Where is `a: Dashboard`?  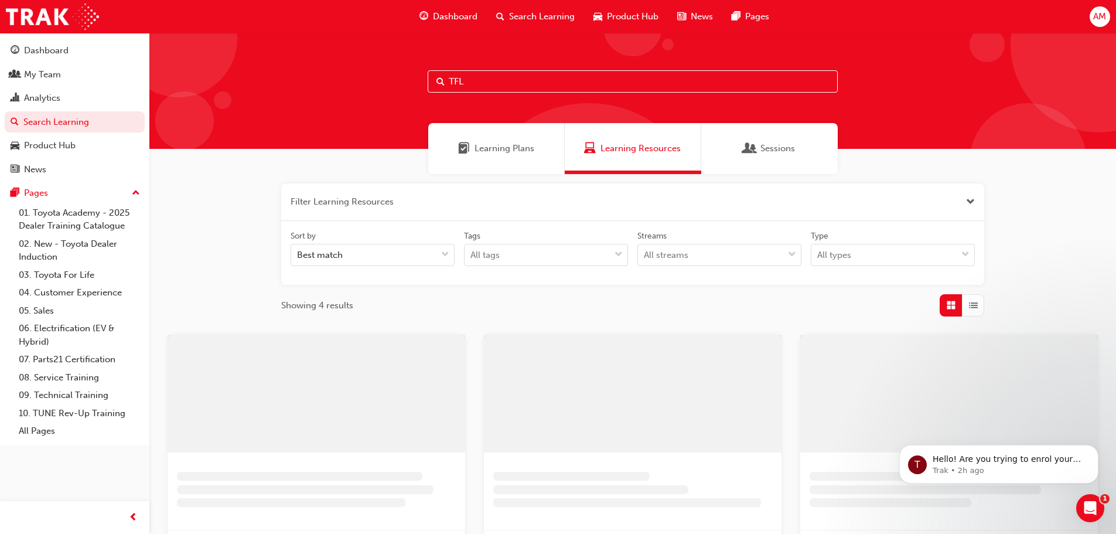 a: Dashboard is located at coordinates (74, 50).